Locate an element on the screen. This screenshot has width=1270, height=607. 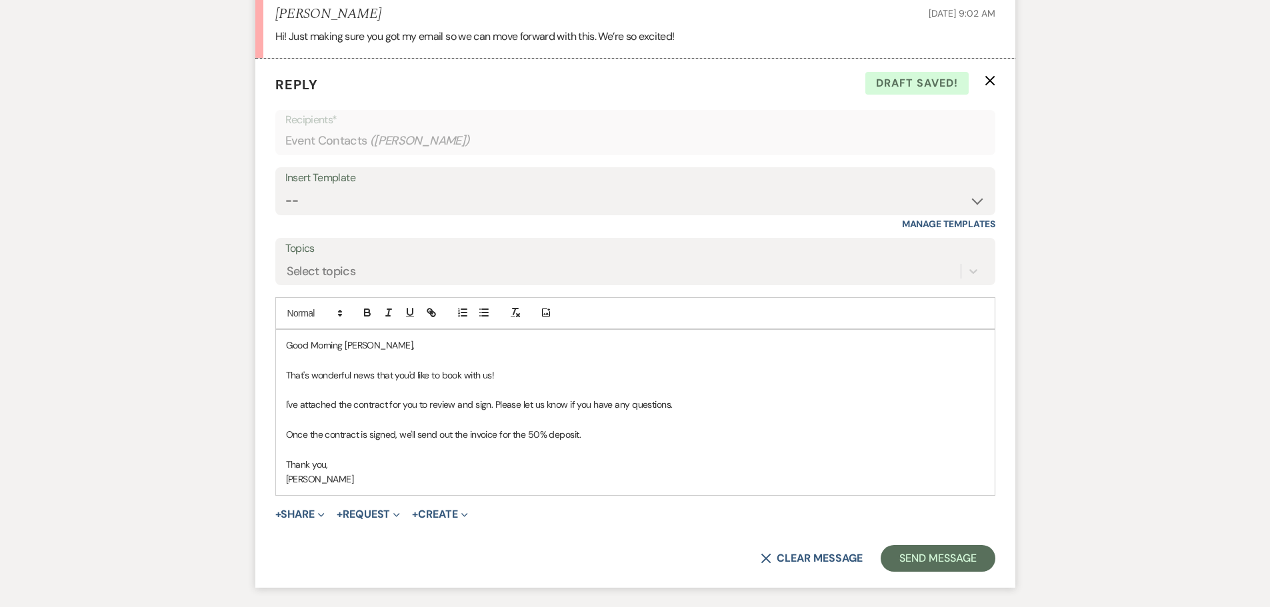
p: Once the contract is signed, we'll send out the invoice for the 50% deposit. is located at coordinates (635, 435).